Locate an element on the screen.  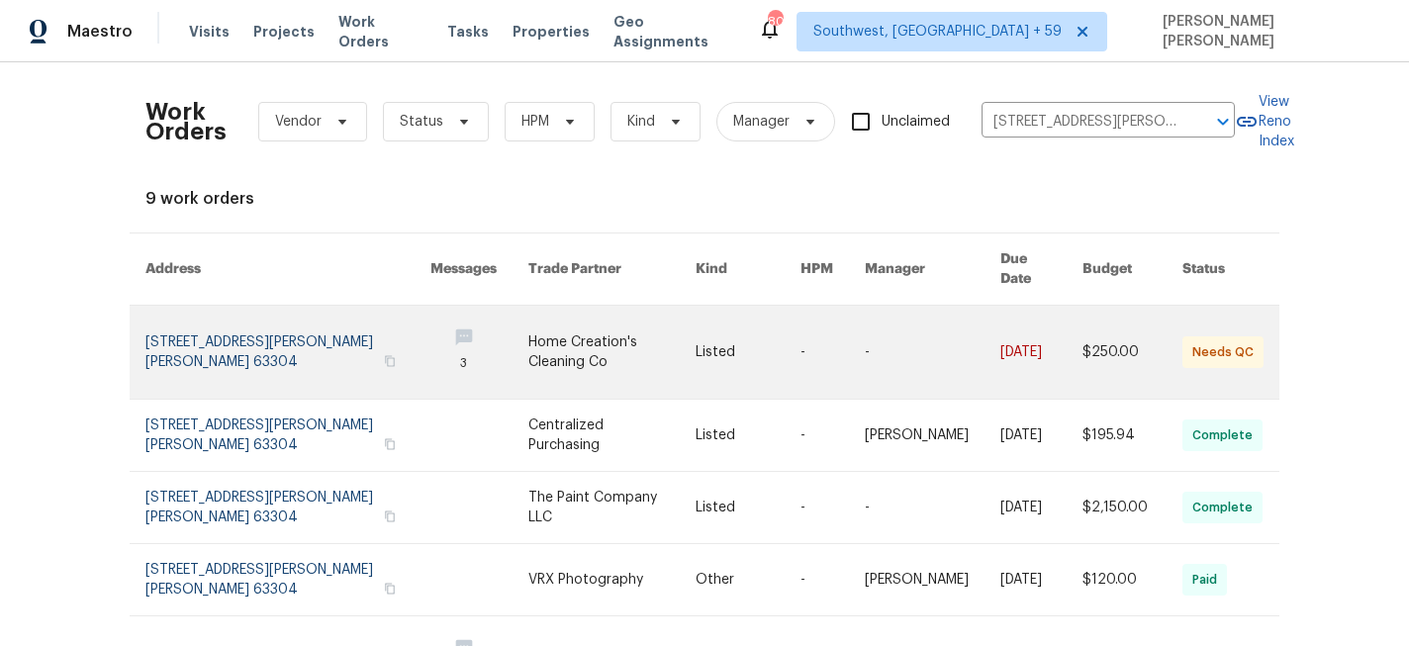
th: Due Date is located at coordinates (1025, 269).